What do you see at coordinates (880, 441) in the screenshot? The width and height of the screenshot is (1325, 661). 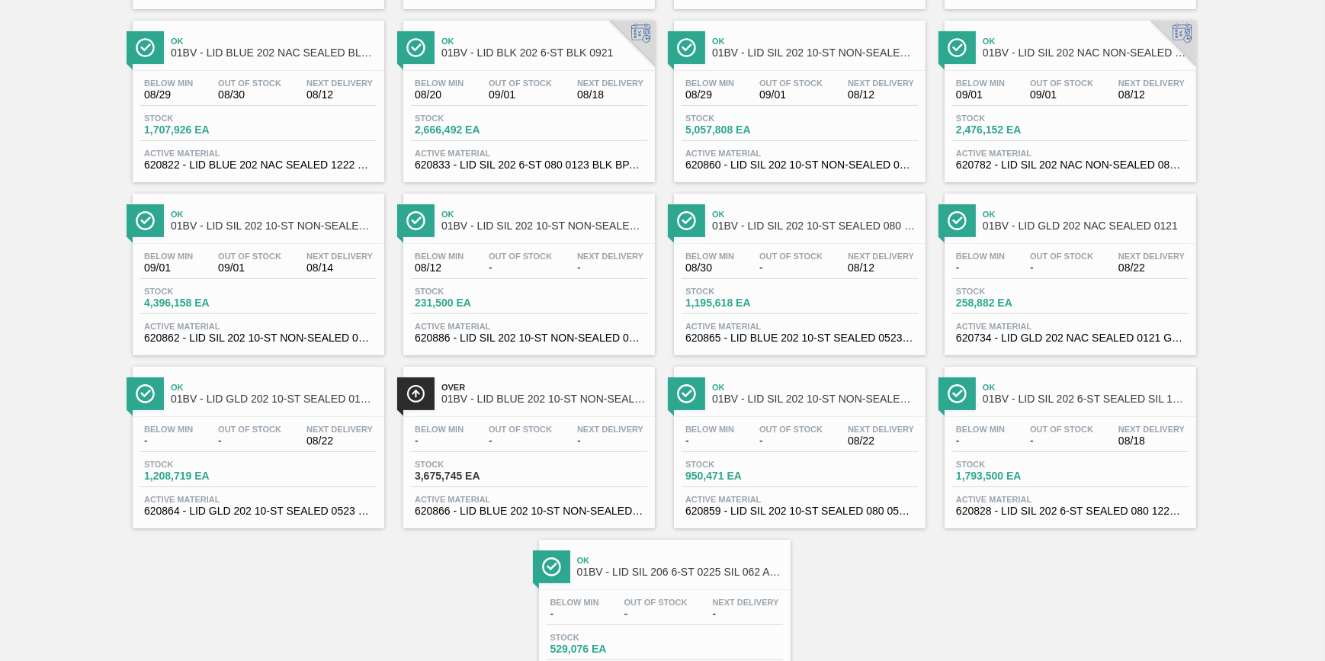 I see `span: 08/22` at bounding box center [880, 441].